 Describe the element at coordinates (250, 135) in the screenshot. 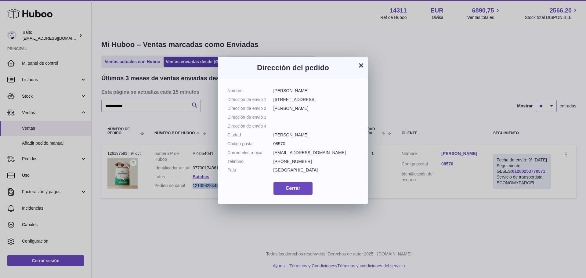

I see `dt: Ciudad` at that location.